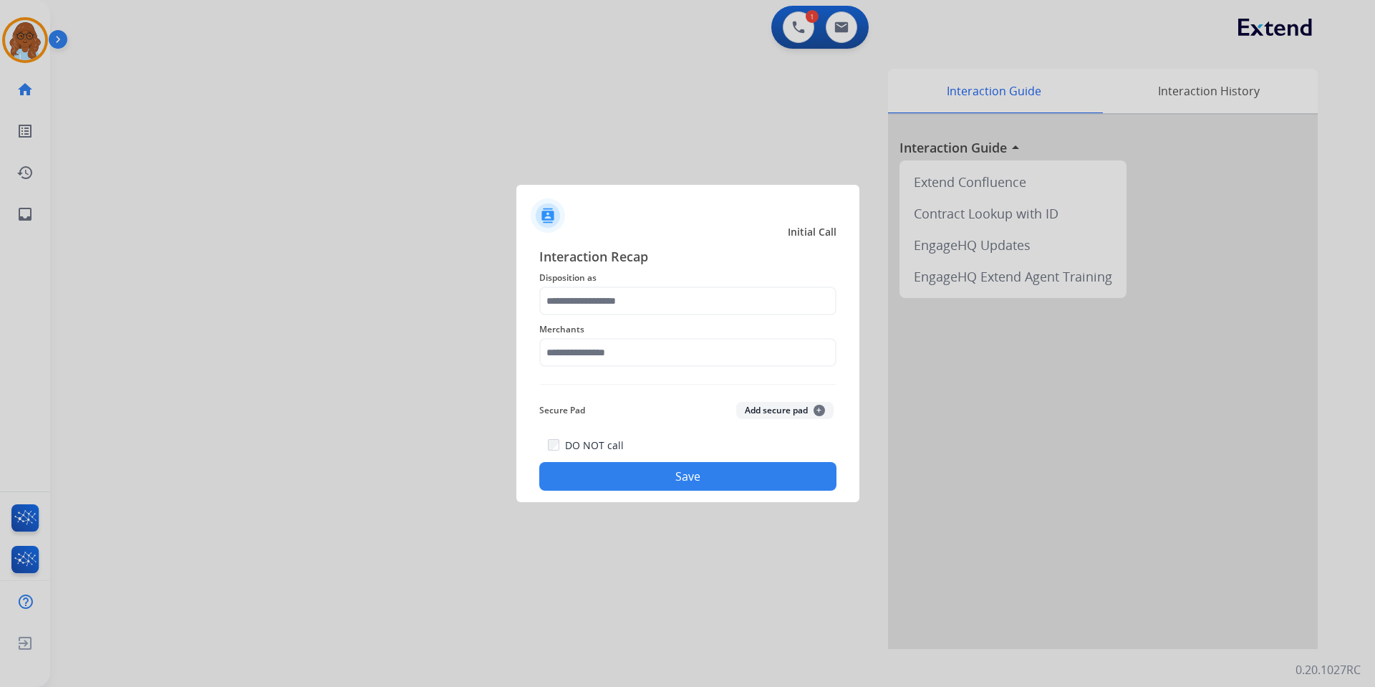 The image size is (1375, 687). What do you see at coordinates (687, 329) in the screenshot?
I see `span: Merchants` at bounding box center [687, 329].